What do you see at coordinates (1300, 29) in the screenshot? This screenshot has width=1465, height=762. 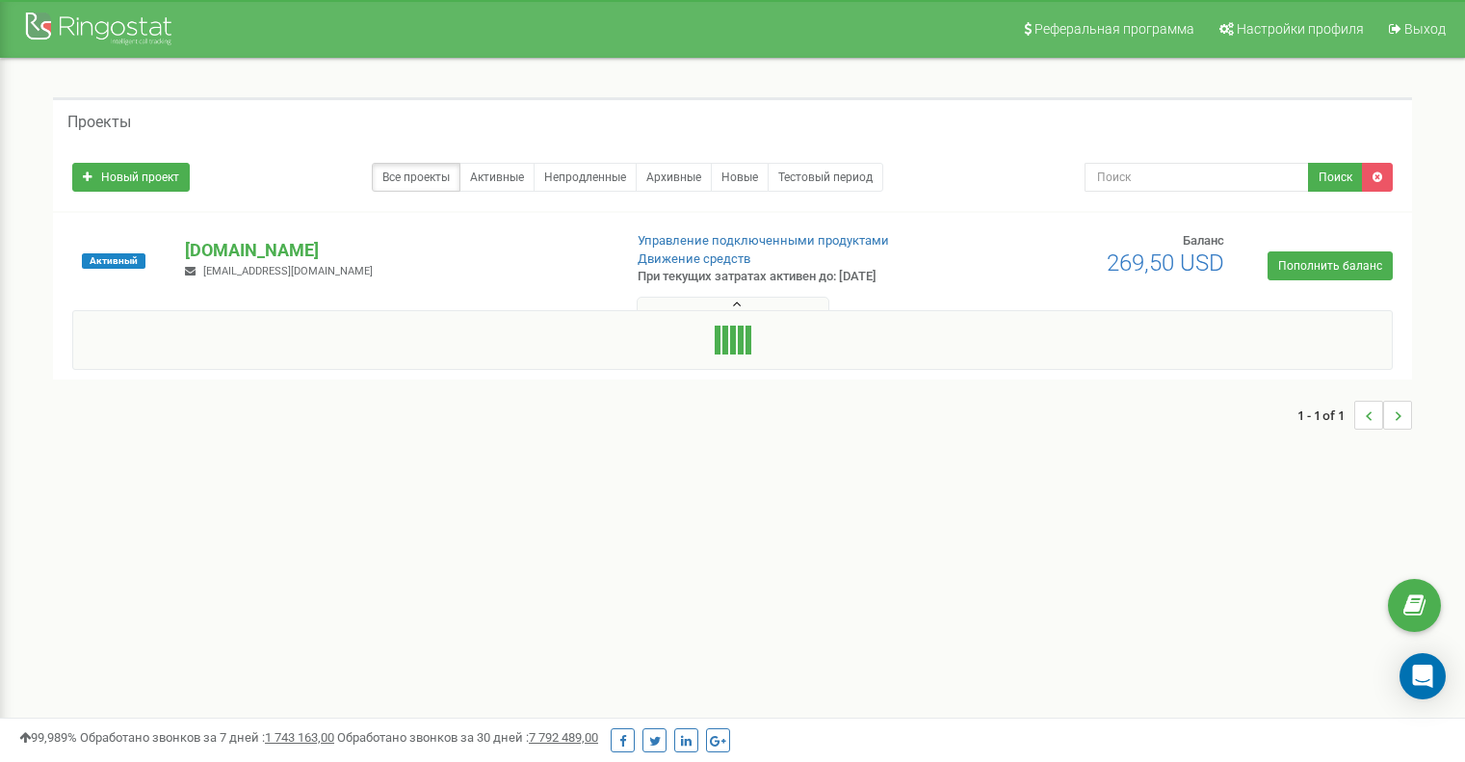 I see `span: Настройки профиля` at bounding box center [1300, 29].